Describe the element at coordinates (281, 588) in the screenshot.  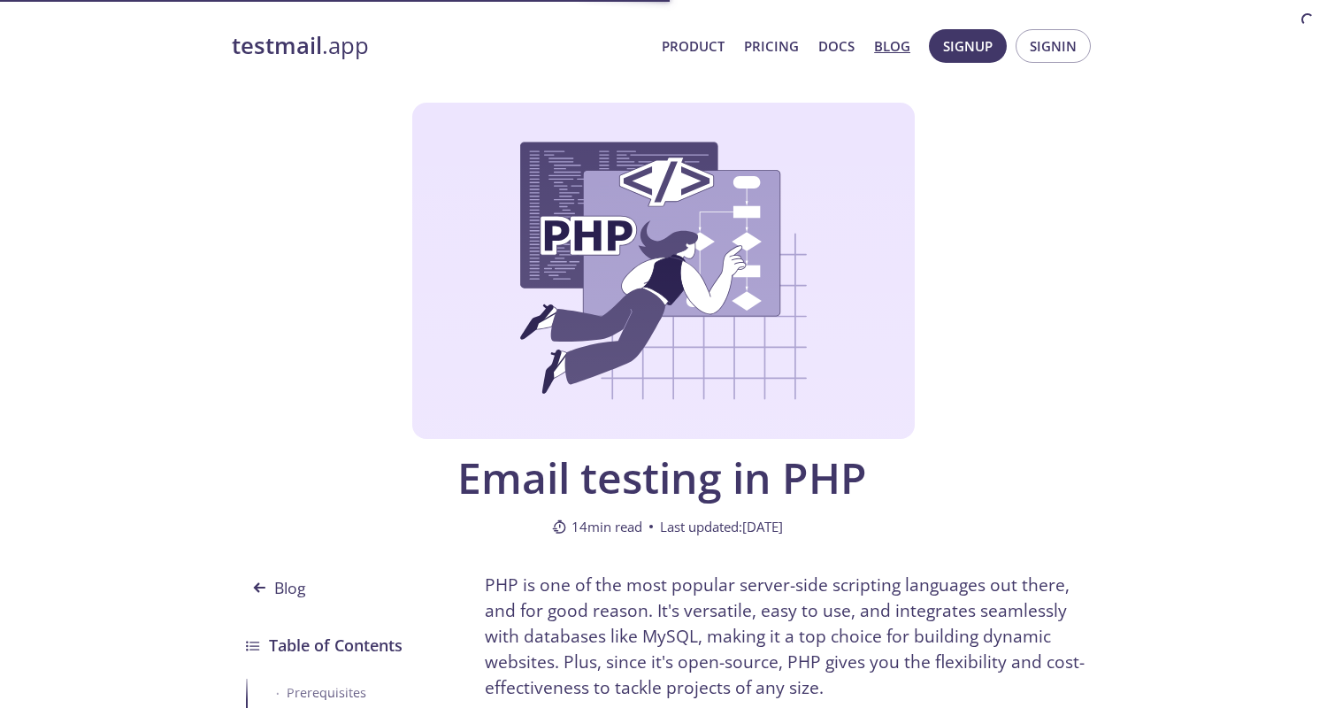
I see `span: Blog` at that location.